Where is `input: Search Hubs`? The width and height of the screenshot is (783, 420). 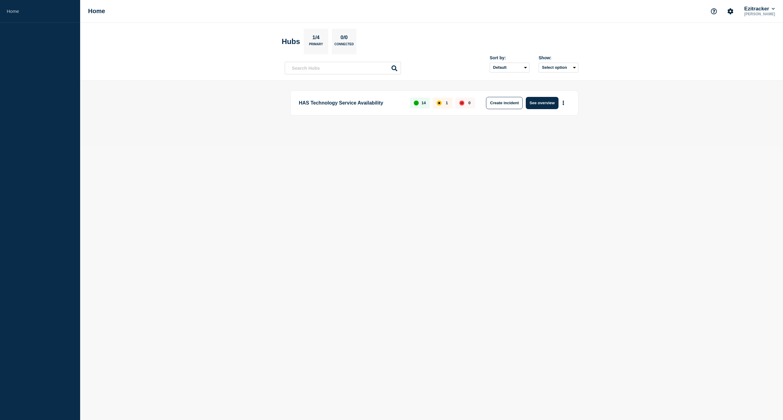
input: Search Hubs is located at coordinates (343, 68).